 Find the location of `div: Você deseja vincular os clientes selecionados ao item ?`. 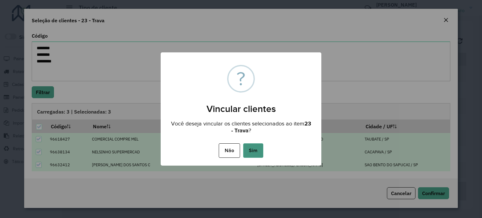

div: Você deseja vincular os clientes selecionados ao item ? is located at coordinates (241, 125).